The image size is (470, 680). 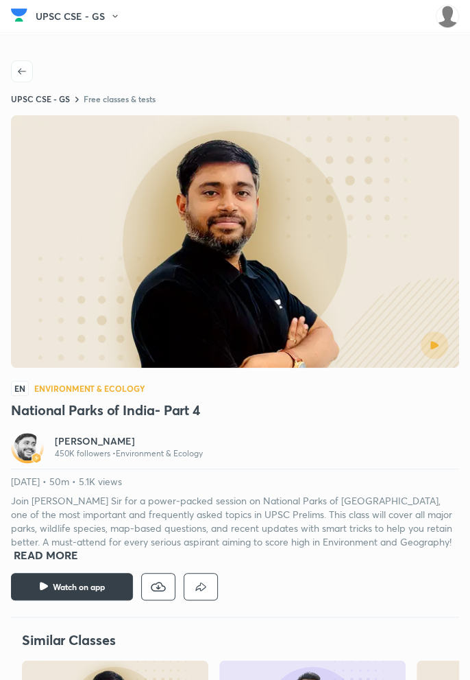 I want to click on h4: Environment & Ecology, so click(x=90, y=388).